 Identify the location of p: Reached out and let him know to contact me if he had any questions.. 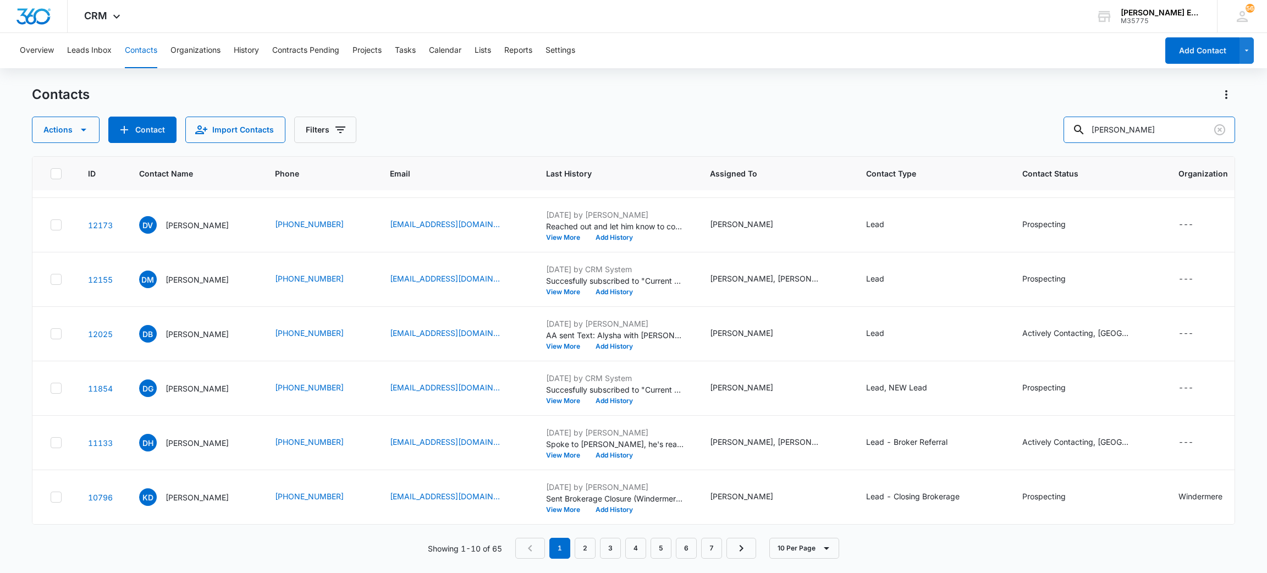
(615, 226).